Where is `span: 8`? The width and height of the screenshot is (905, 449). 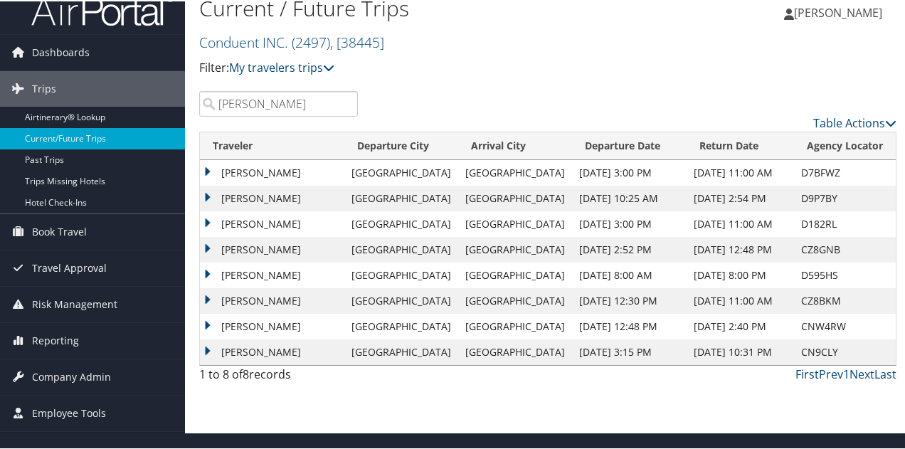
span: 8 is located at coordinates (245, 373).